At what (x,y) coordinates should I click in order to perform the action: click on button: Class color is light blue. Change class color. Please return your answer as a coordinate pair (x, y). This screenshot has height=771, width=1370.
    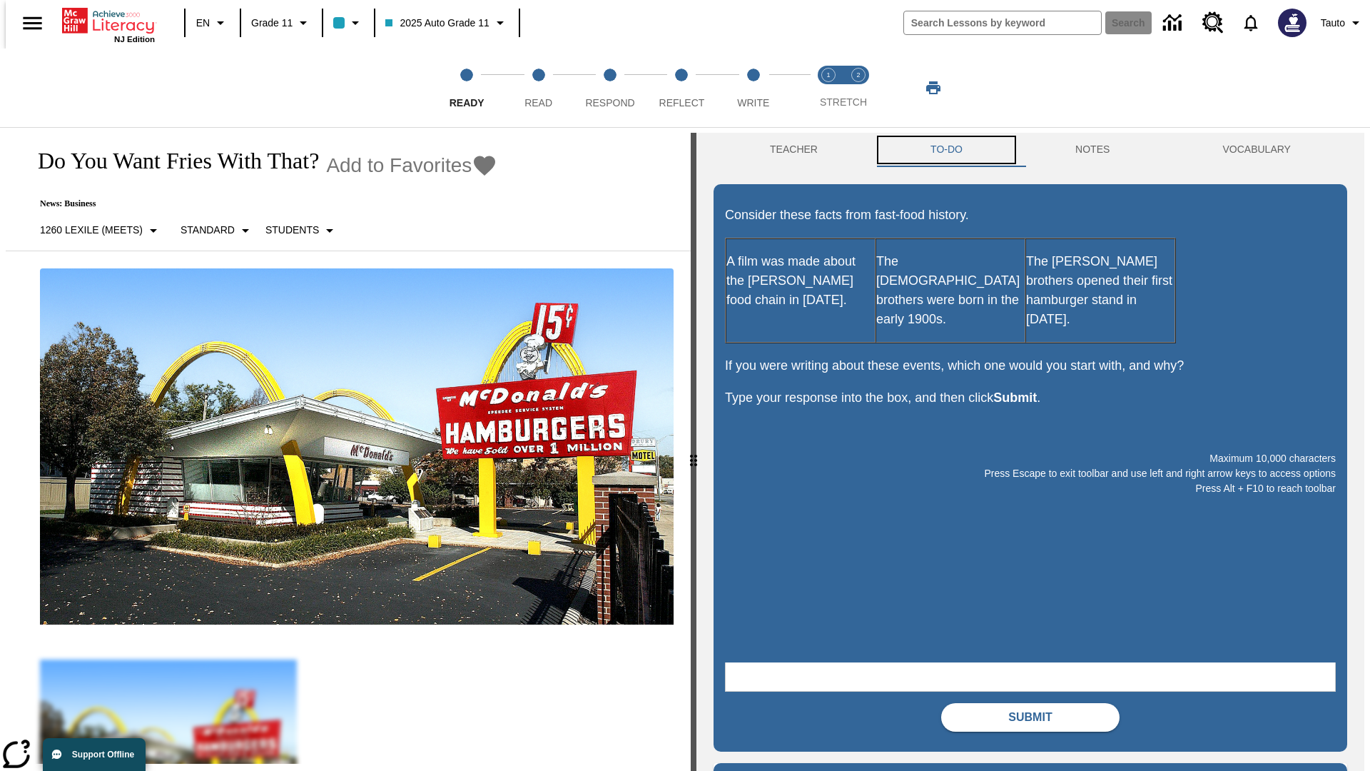
    Looking at the image, I should click on (348, 23).